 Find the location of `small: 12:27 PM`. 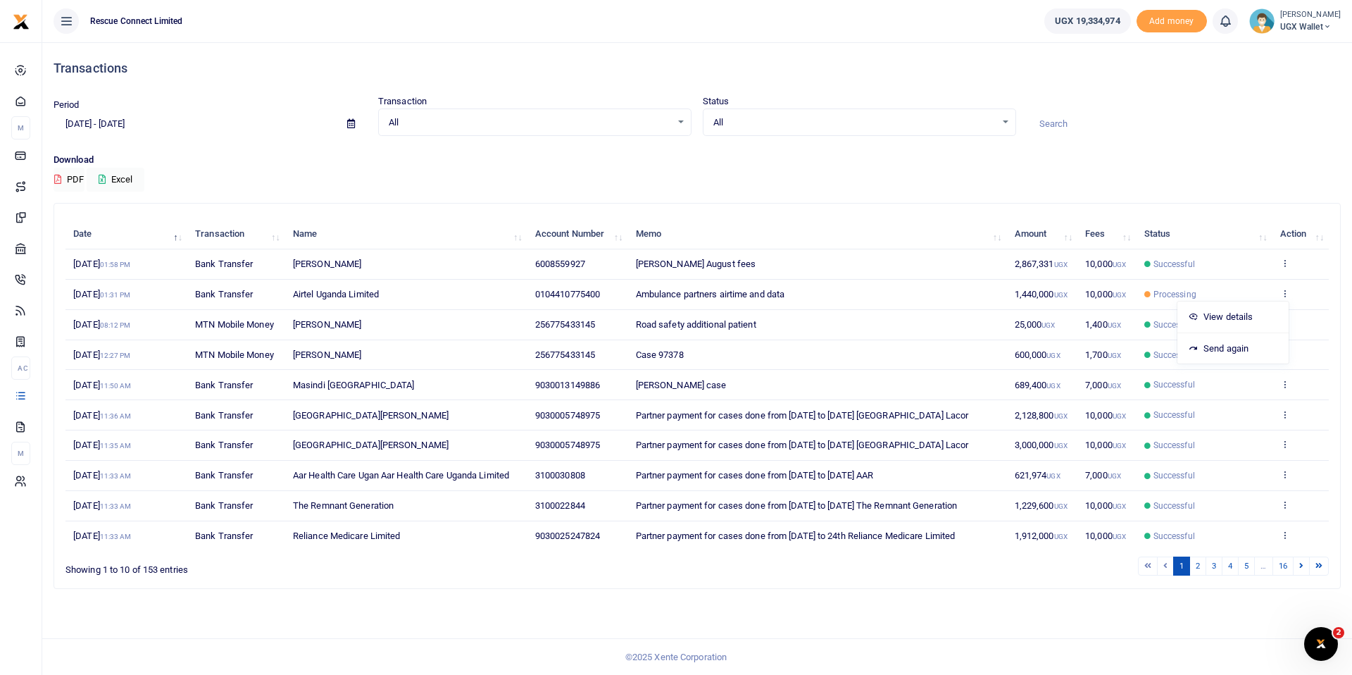

small: 12:27 PM is located at coordinates (116, 355).